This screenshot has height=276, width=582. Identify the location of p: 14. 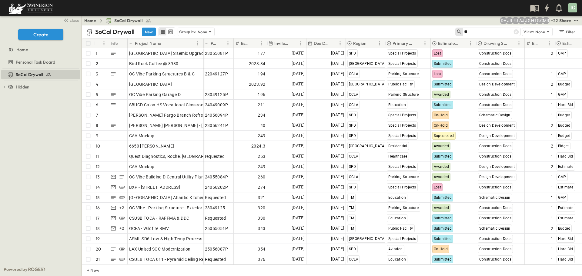
(98, 187).